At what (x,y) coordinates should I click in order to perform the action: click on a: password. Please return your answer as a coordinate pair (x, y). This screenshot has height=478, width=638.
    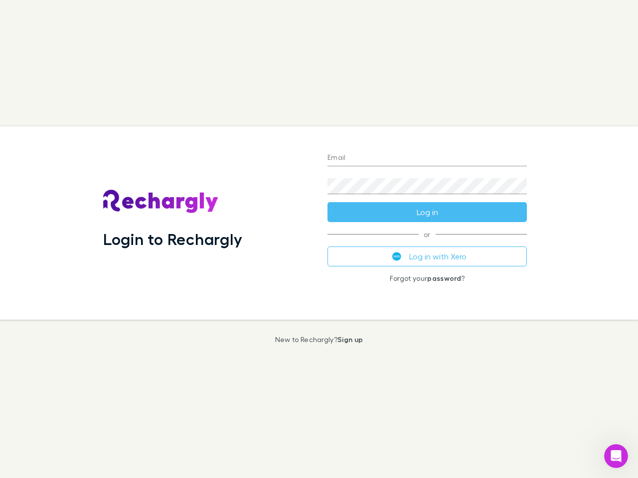
    Looking at the image, I should click on (444, 278).